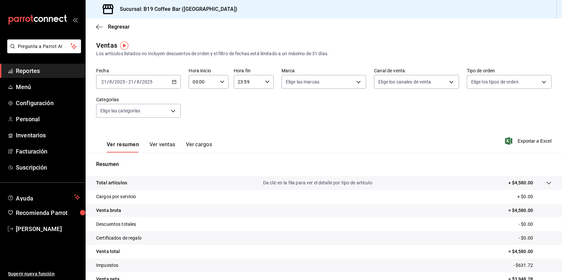  Describe the element at coordinates (113, 27) in the screenshot. I see `button: Regresar` at that location.